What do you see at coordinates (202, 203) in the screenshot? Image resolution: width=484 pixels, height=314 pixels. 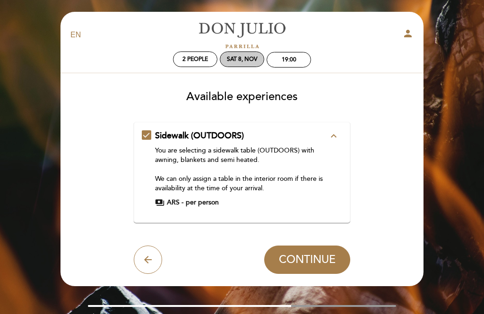 I see `span: per person` at bounding box center [202, 203].